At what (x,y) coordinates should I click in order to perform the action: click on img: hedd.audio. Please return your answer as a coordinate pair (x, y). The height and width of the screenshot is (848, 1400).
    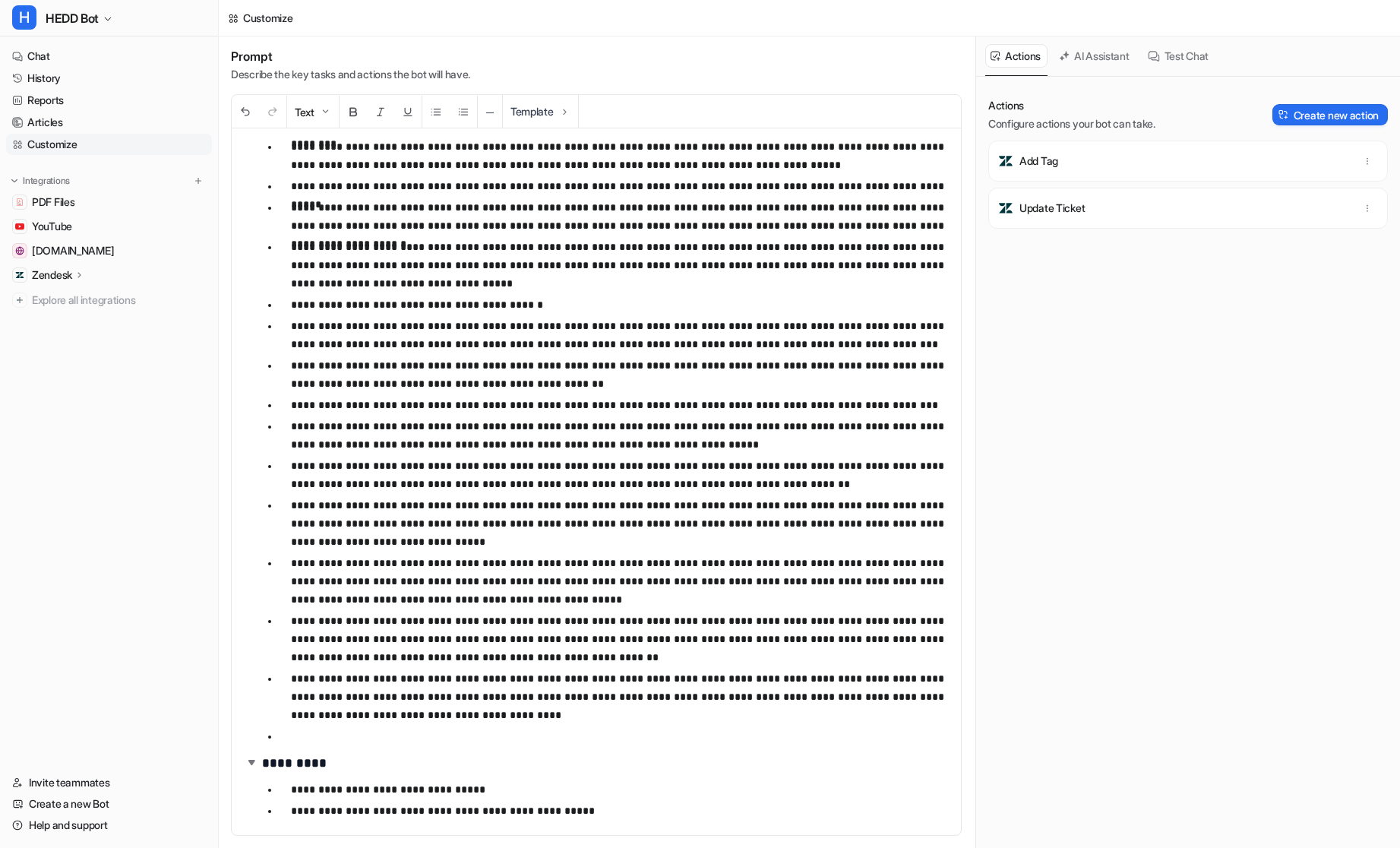
    Looking at the image, I should click on (20, 251).